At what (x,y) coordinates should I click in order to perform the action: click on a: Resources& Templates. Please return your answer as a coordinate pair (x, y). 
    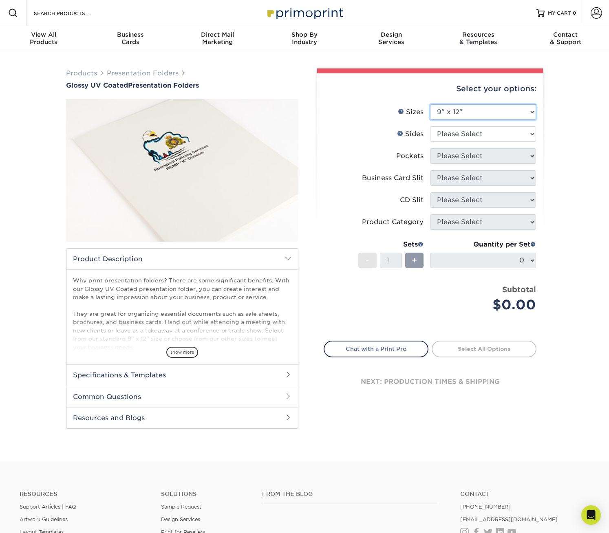
    Looking at the image, I should click on (478, 39).